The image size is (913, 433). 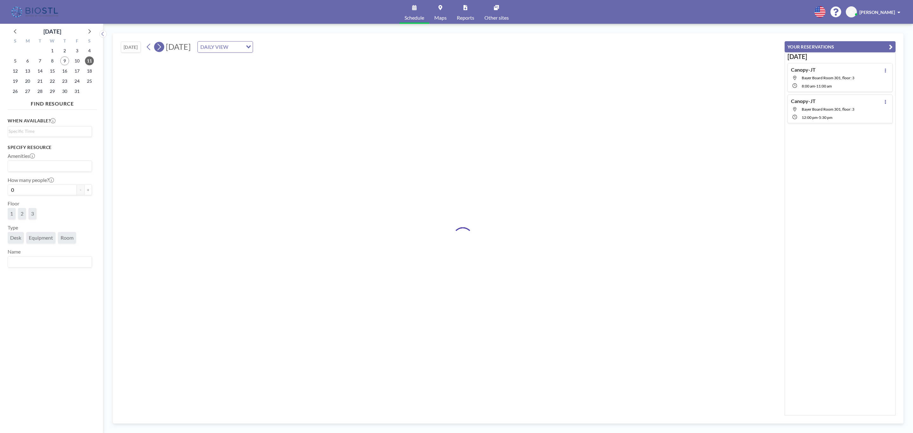 What do you see at coordinates (465, 18) in the screenshot?
I see `span: Reports` at bounding box center [465, 18].